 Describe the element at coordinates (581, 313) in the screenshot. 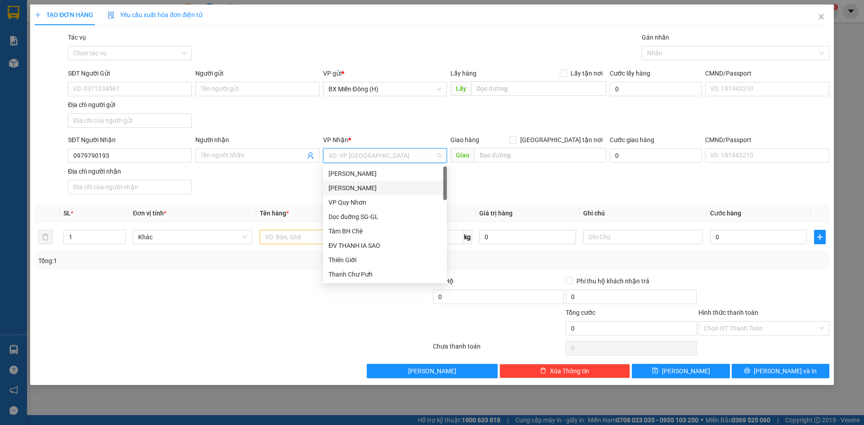

I see `span: Tổng cước` at that location.